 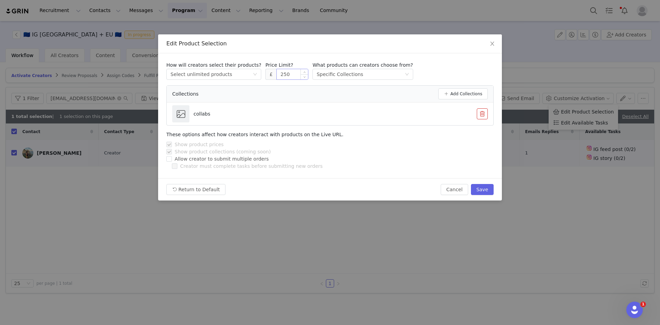 I want to click on span: Creator must complete tasks before submitting new orders, so click(x=251, y=166).